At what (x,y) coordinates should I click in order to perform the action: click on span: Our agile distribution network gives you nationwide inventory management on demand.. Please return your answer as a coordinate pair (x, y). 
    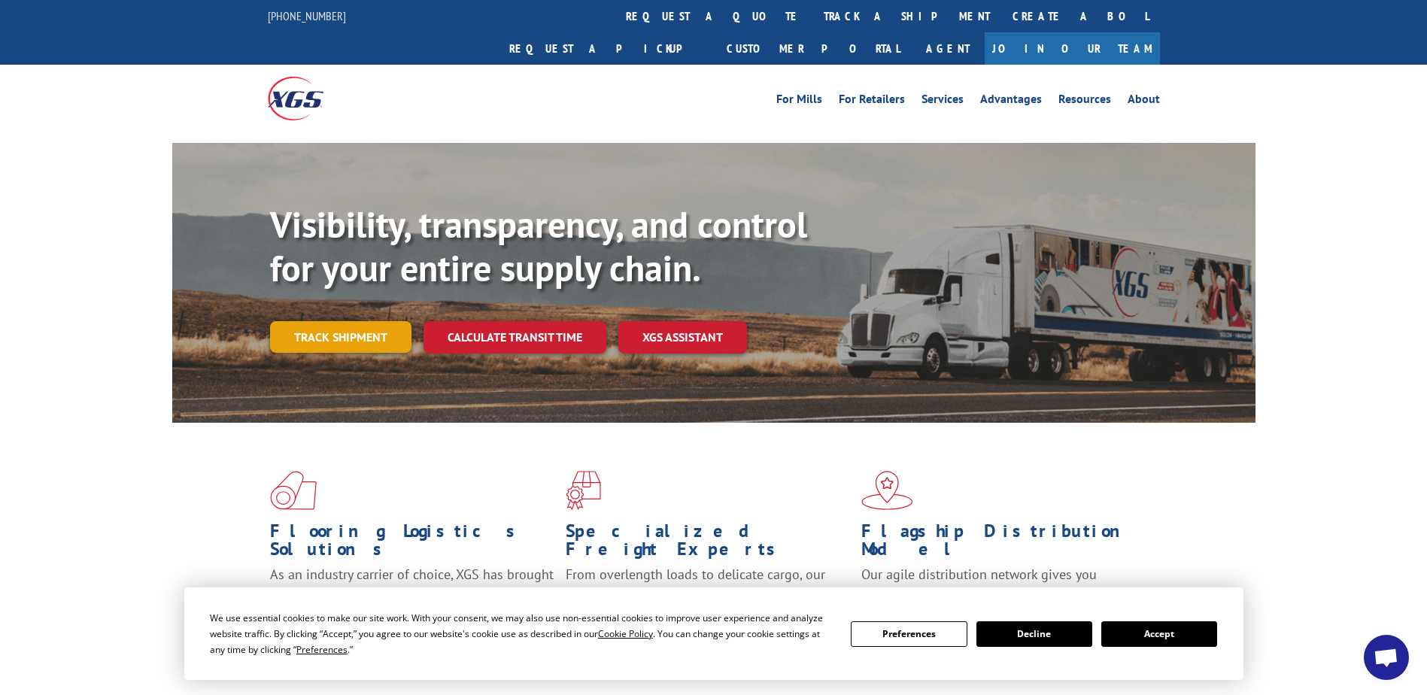
    Looking at the image, I should click on (999, 583).